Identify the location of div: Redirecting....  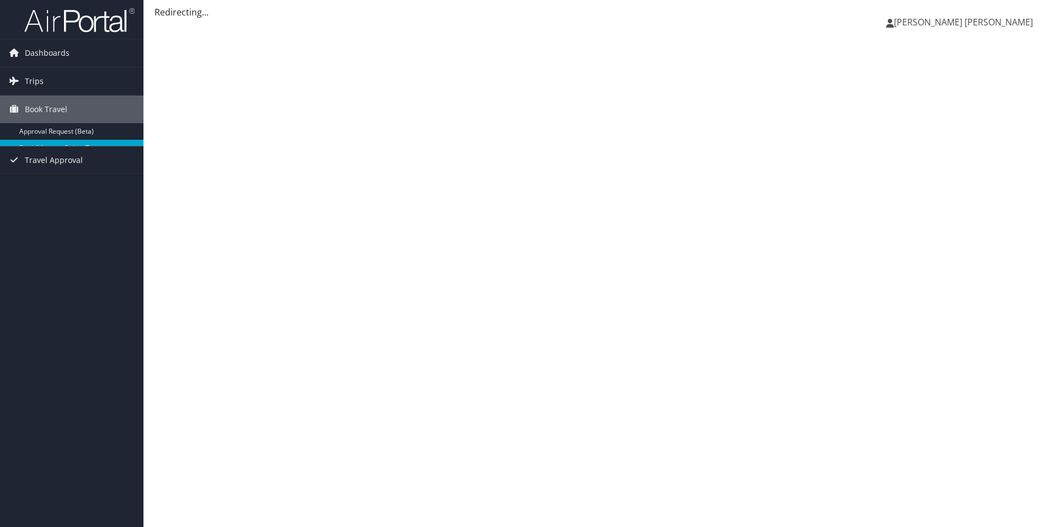
(599, 12).